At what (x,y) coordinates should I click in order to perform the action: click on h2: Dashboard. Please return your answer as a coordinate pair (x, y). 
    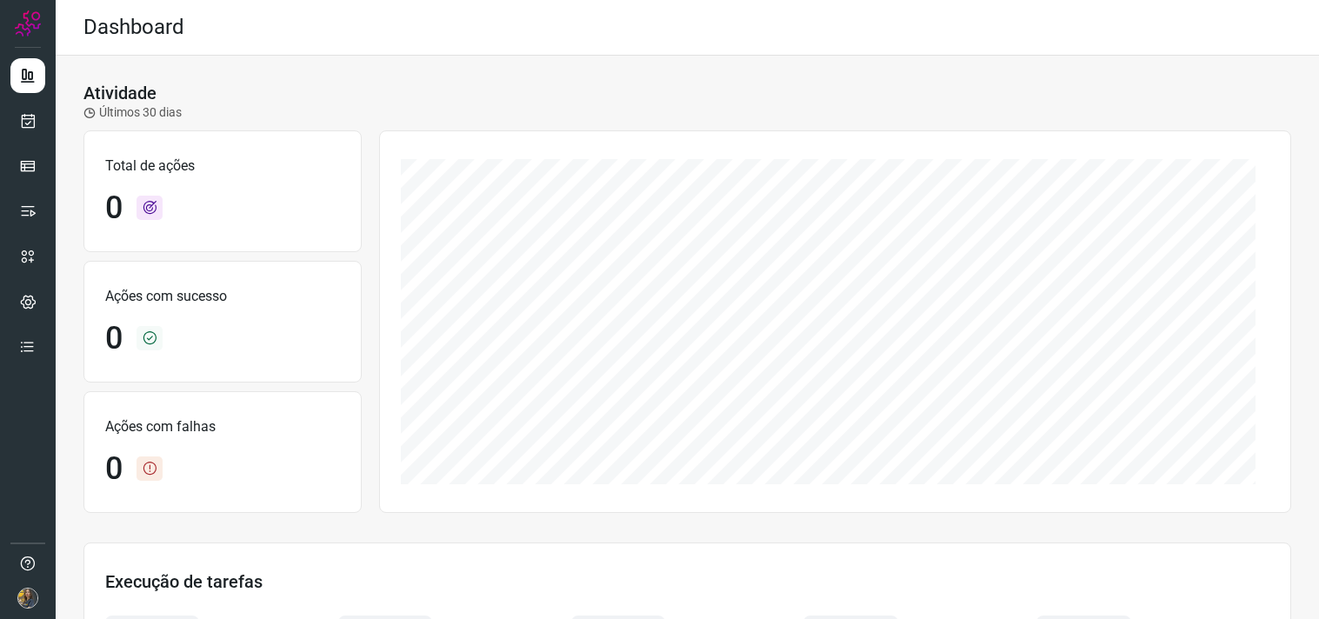
    Looking at the image, I should click on (134, 27).